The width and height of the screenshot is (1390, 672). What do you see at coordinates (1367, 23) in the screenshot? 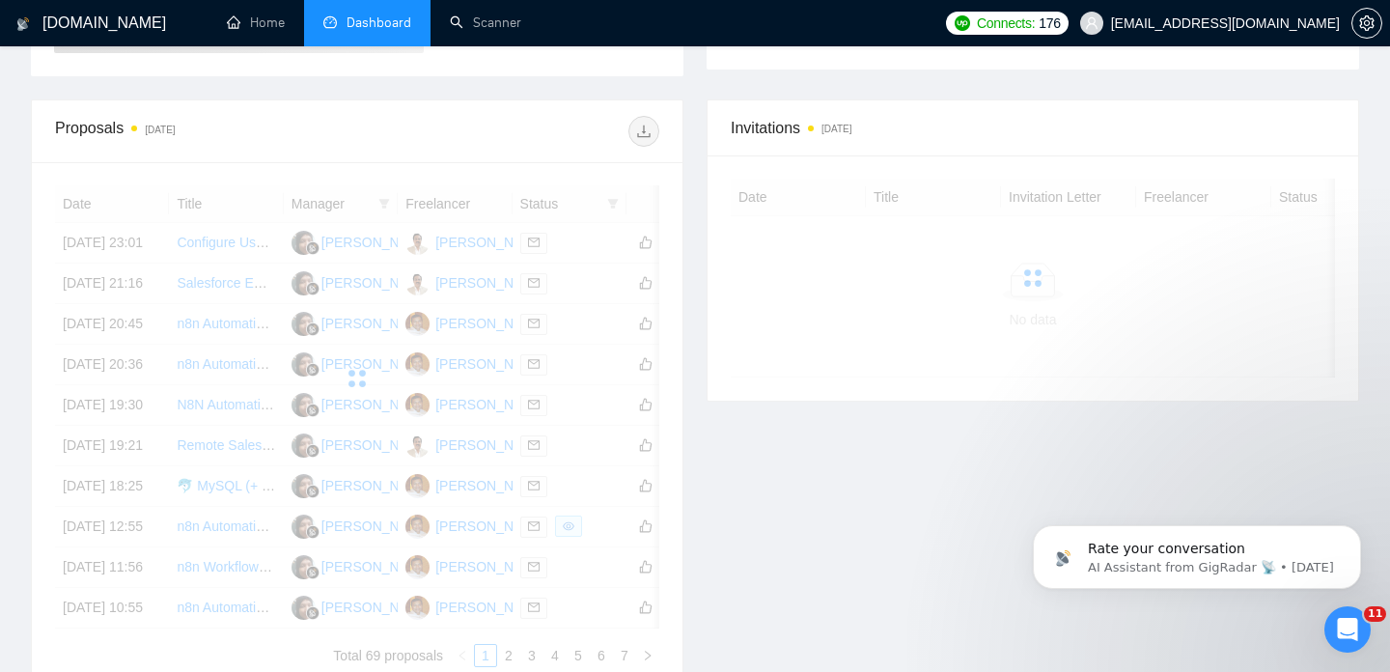
I see `button: setting` at bounding box center [1367, 23].